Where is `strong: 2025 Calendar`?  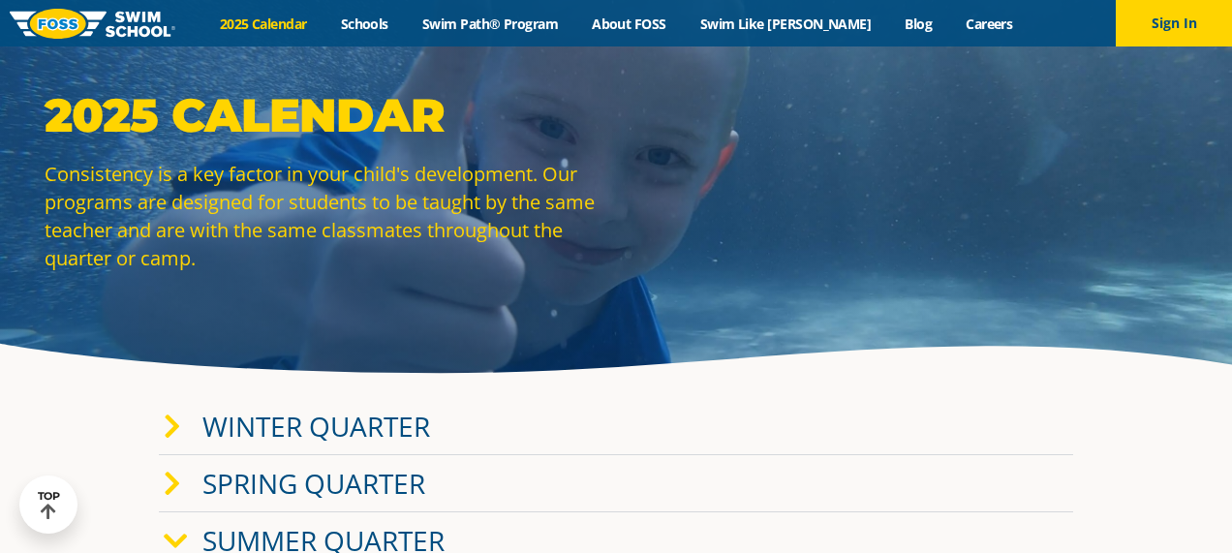
strong: 2025 Calendar is located at coordinates (244, 115).